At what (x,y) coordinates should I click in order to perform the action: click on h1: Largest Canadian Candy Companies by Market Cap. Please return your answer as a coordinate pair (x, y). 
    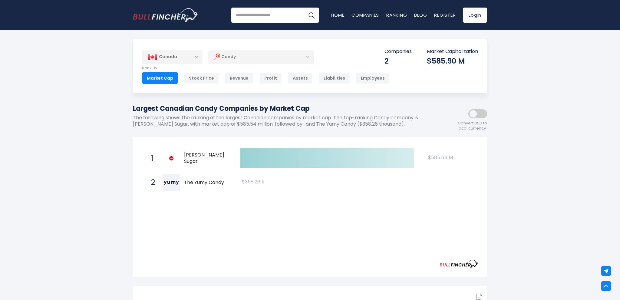
    Looking at the image, I should click on (283, 108).